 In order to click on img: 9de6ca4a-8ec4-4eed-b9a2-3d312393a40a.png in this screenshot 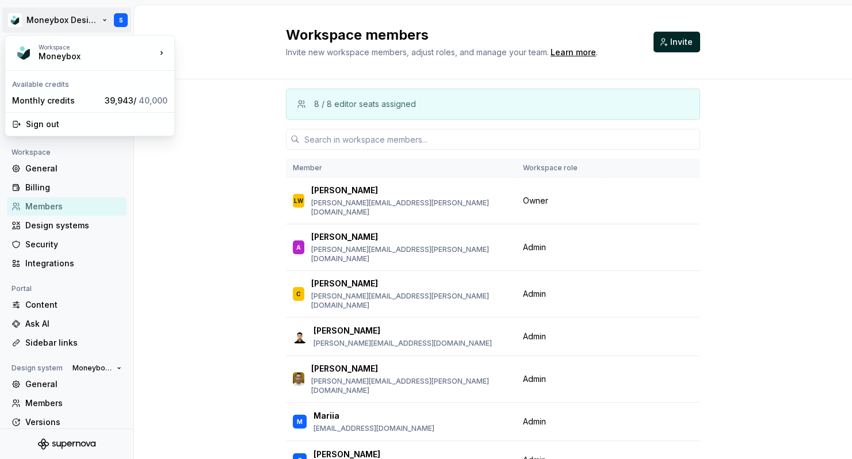, I will do `click(24, 53)`.